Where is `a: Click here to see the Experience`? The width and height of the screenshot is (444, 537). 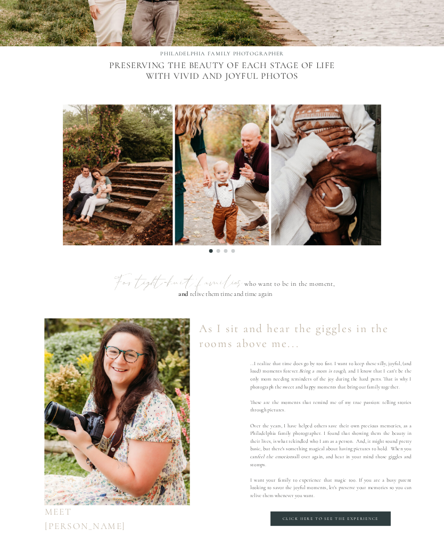 a: Click here to see the Experience is located at coordinates (330, 518).